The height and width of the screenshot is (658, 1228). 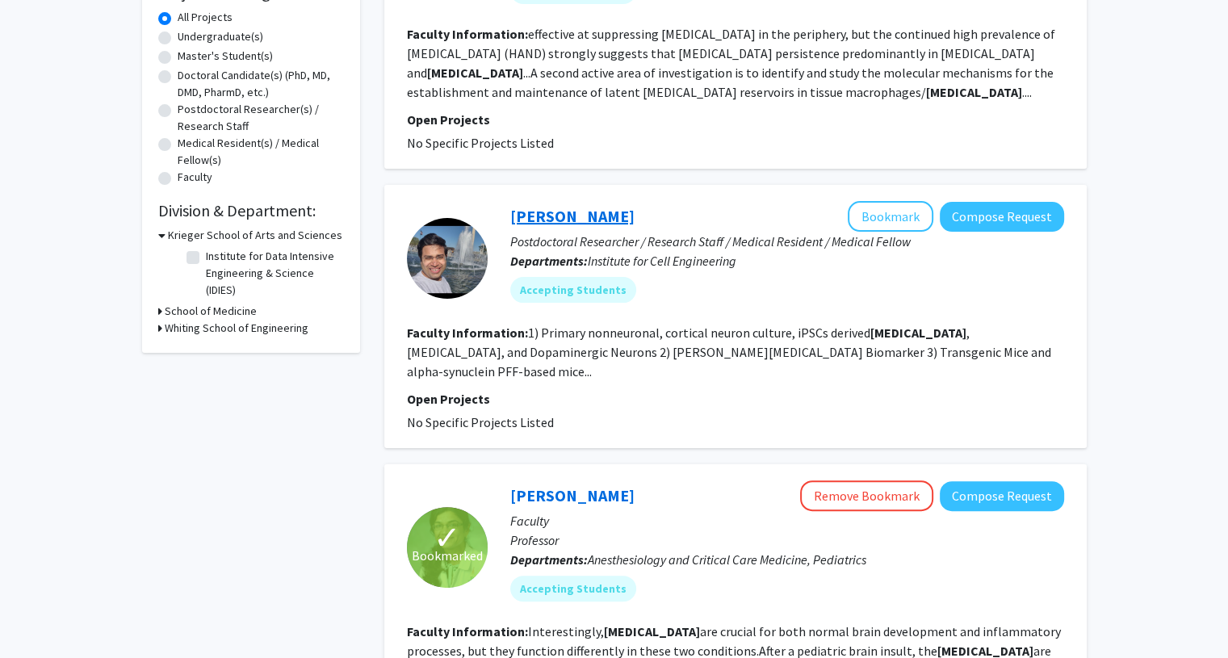 I want to click on h3: Whiting School of Engineering, so click(x=236, y=328).